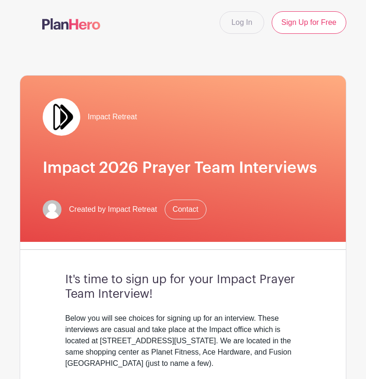 The width and height of the screenshot is (366, 379). Describe the element at coordinates (112, 117) in the screenshot. I see `span: Impact Retreat` at that location.